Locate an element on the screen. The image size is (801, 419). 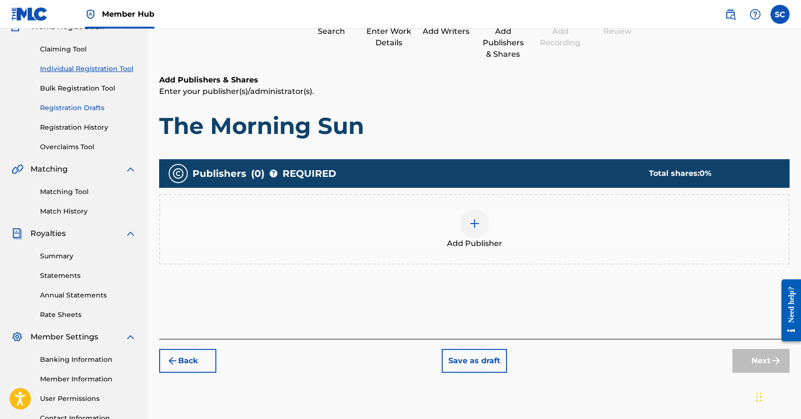
span: Matching is located at coordinates (49, 169).